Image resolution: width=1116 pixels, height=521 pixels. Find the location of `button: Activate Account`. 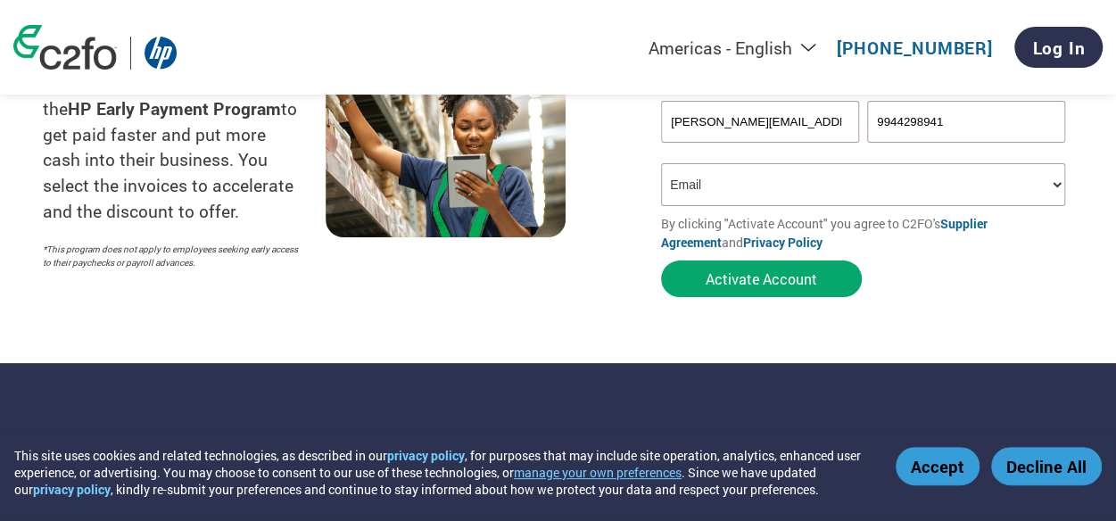

button: Activate Account is located at coordinates (761, 278).